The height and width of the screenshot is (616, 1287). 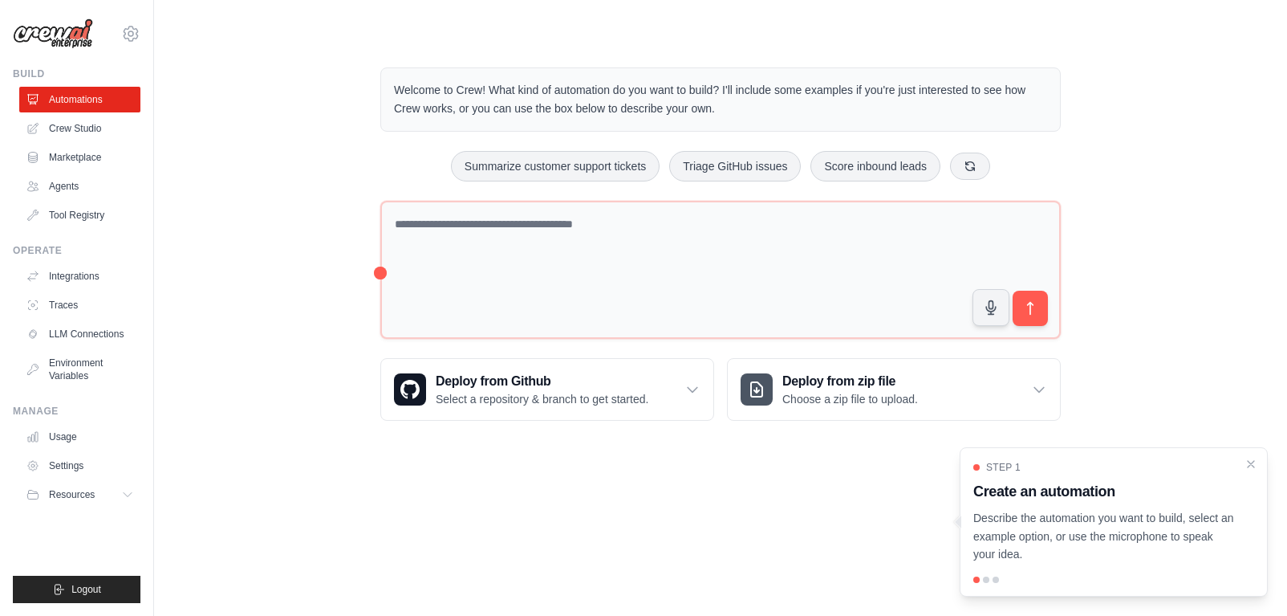 What do you see at coordinates (876, 166) in the screenshot?
I see `button: Score inbound leads` at bounding box center [876, 166].